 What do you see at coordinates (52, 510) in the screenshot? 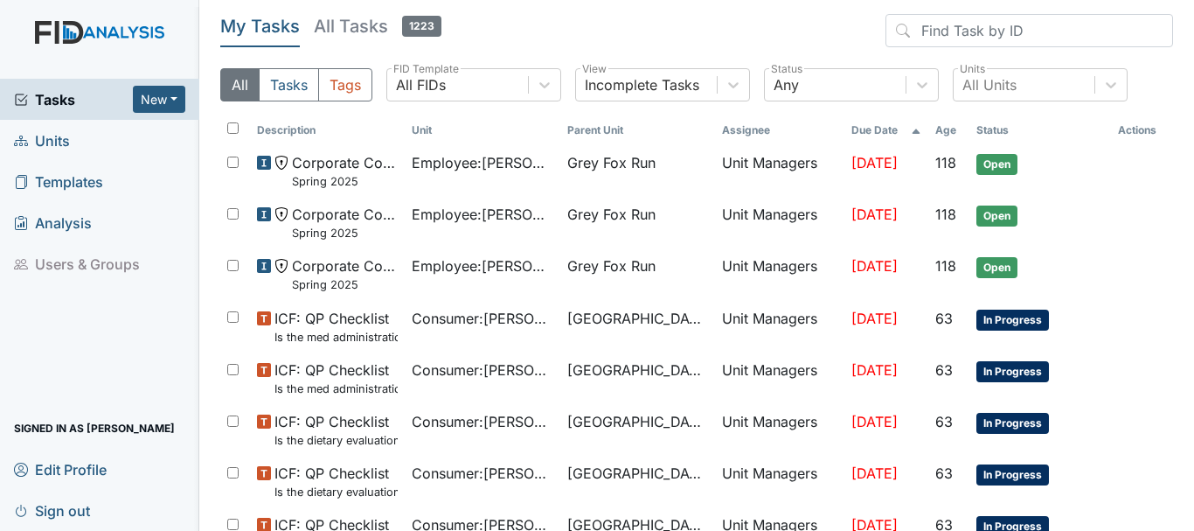
I see `span: Sign out` at bounding box center [52, 510].